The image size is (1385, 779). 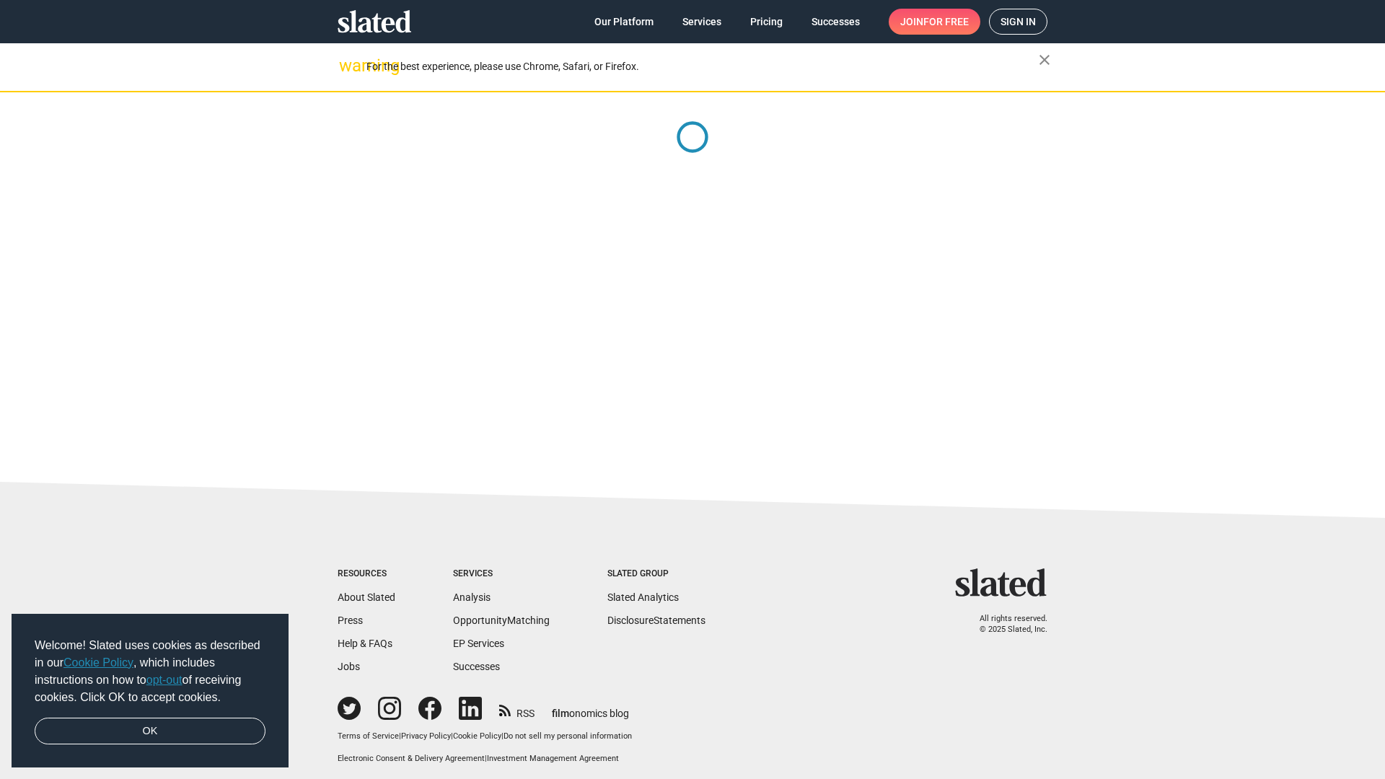 What do you see at coordinates (934, 22) in the screenshot?
I see `span: Join` at bounding box center [934, 22].